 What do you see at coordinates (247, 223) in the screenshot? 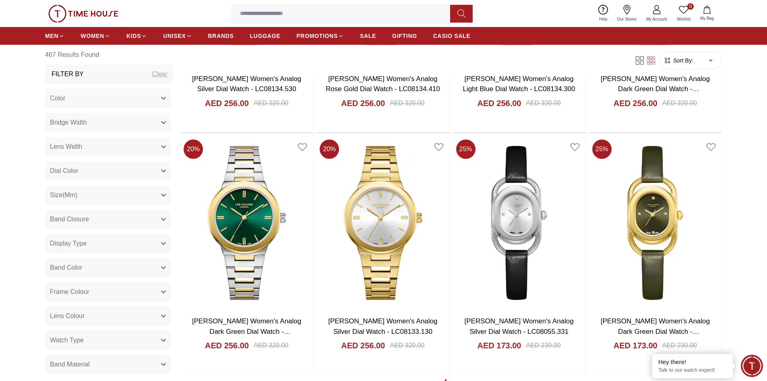
I see `img: Lee Cooper Women's Analog Dark Green Dial Watch - LC08133.270` at bounding box center [247, 223].